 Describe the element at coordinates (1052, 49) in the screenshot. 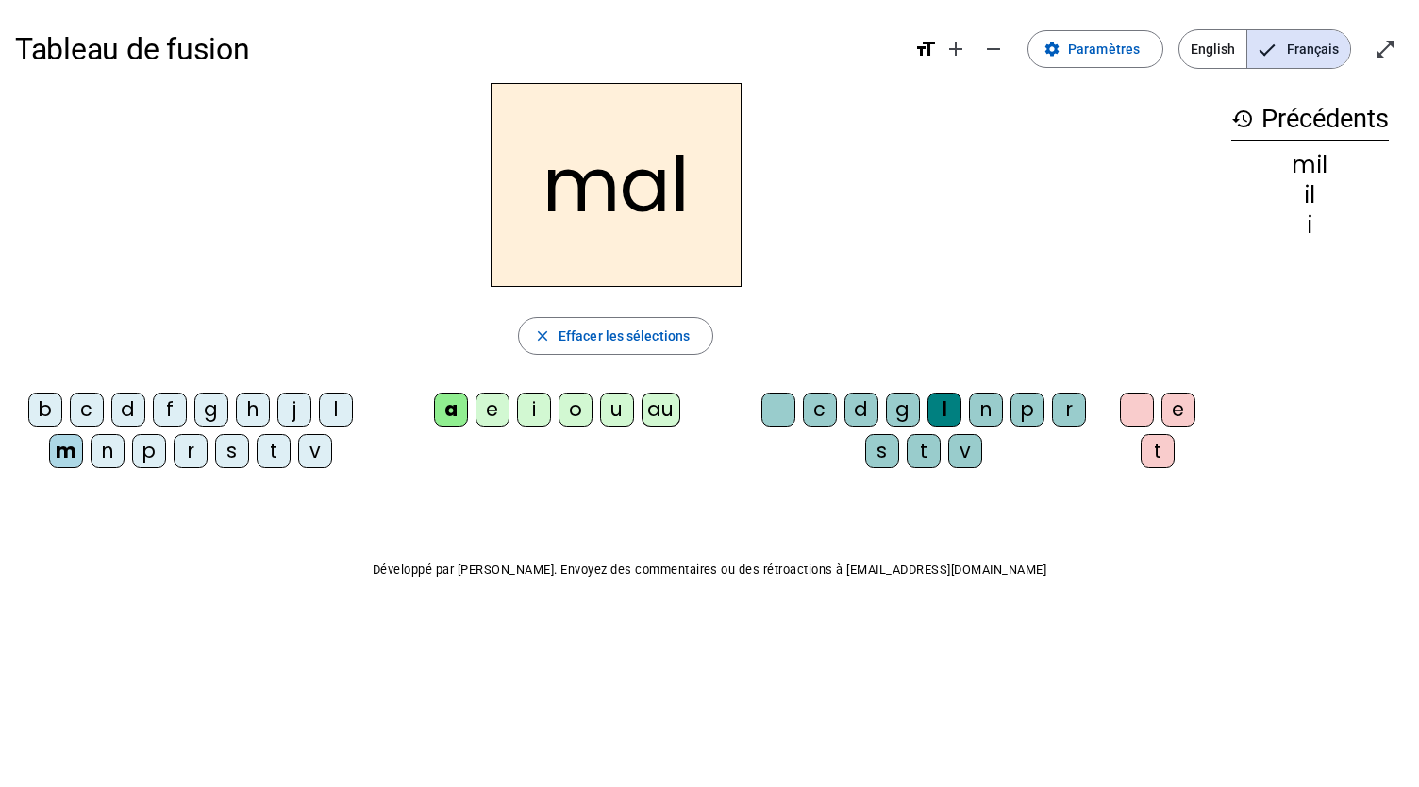

I see `mat-icon: settings` at that location.